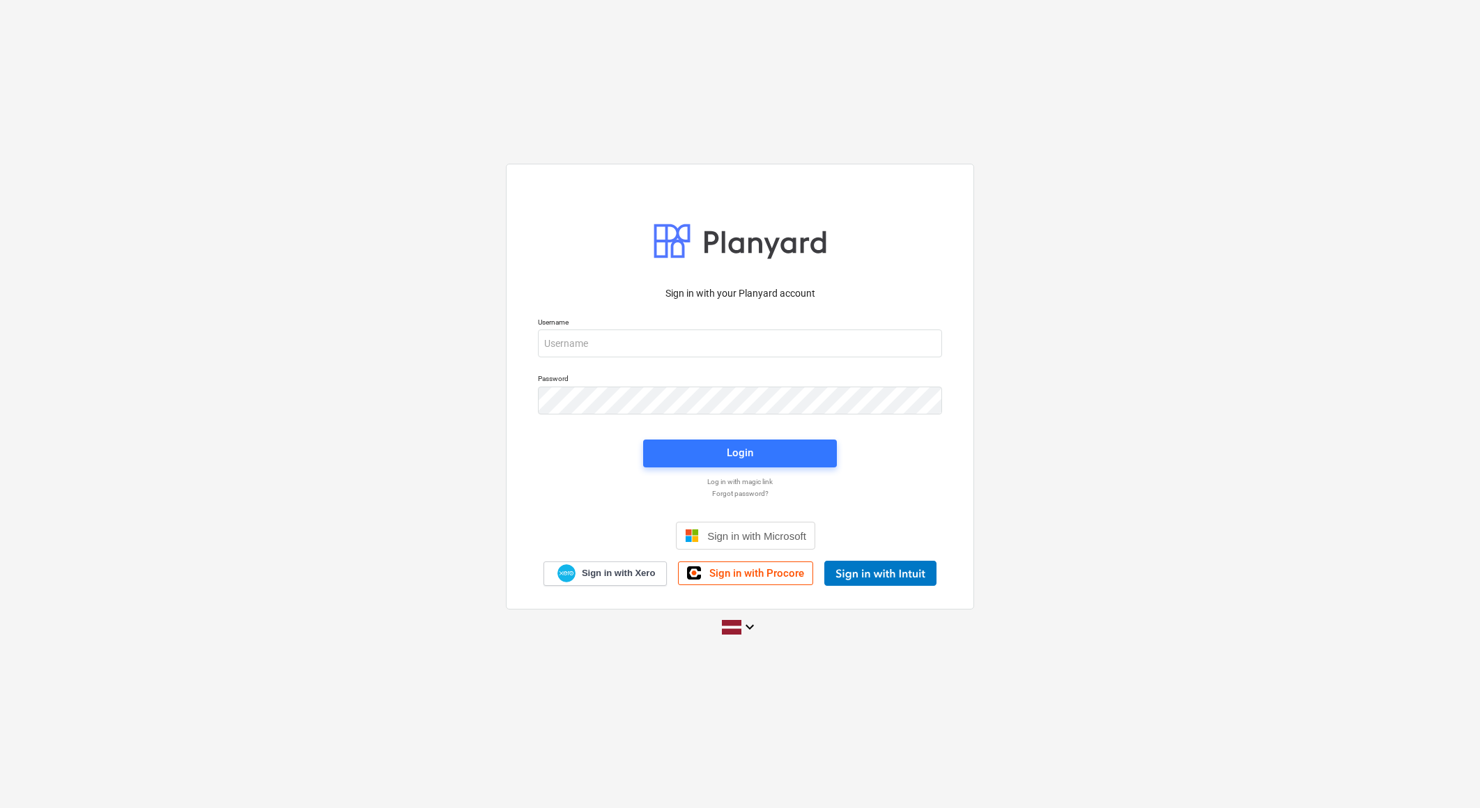 This screenshot has width=1480, height=808. What do you see at coordinates (740, 482) in the screenshot?
I see `a: Log in with magic link` at bounding box center [740, 482].